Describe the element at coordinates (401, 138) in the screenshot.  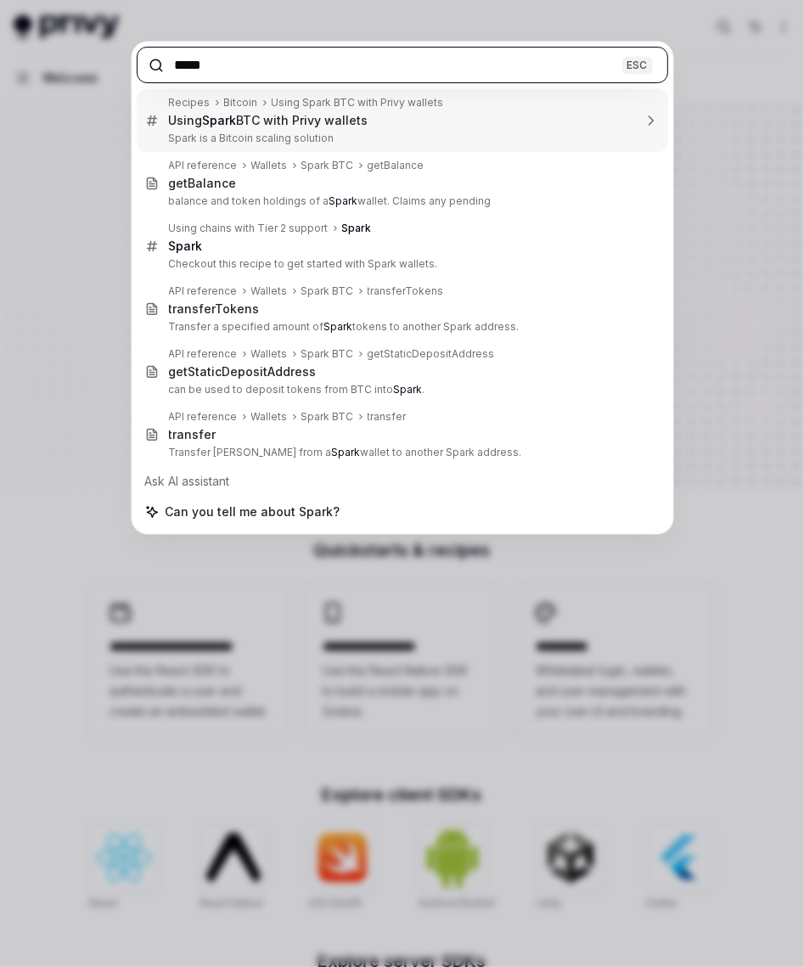
I see `p: Spark is a Bitcoin scaling solution` at that location.